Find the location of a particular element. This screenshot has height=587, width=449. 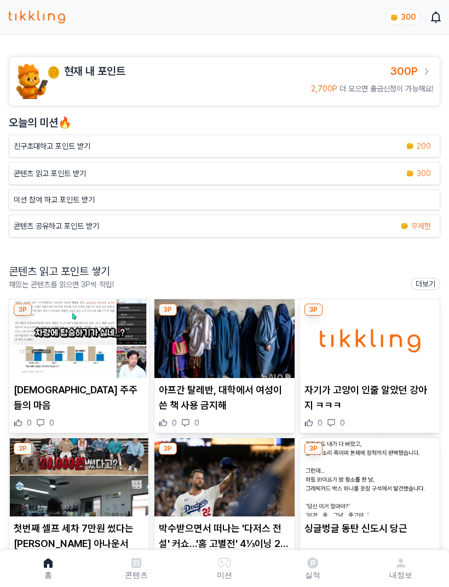

button: 미션 is located at coordinates (224, 568).